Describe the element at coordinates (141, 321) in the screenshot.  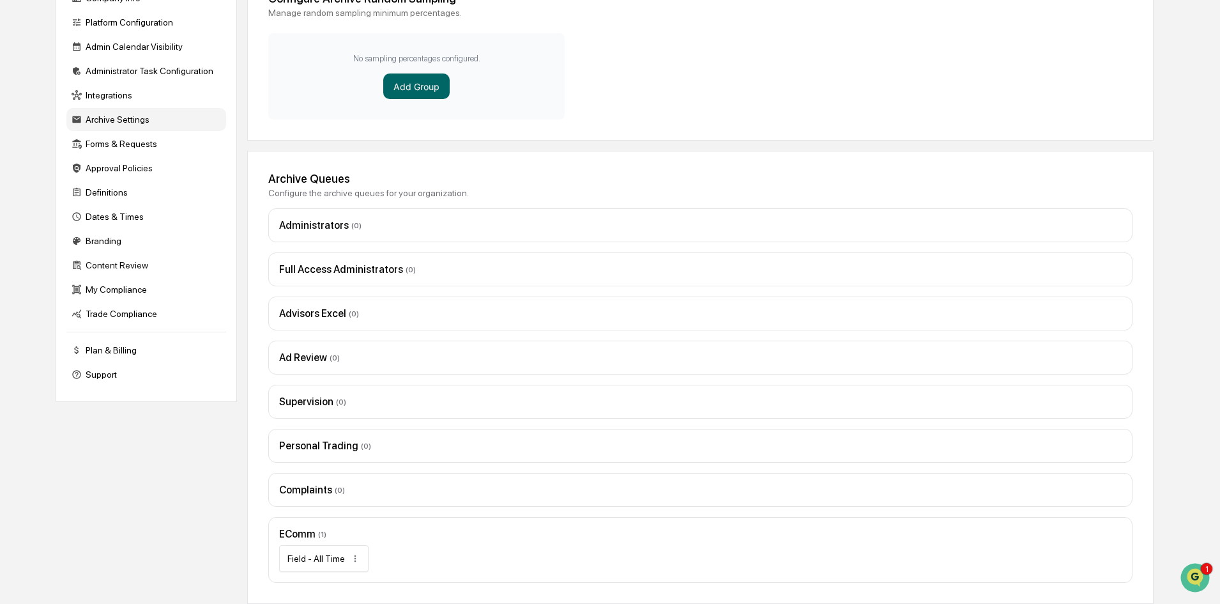
I see `span: Pylon` at that location.